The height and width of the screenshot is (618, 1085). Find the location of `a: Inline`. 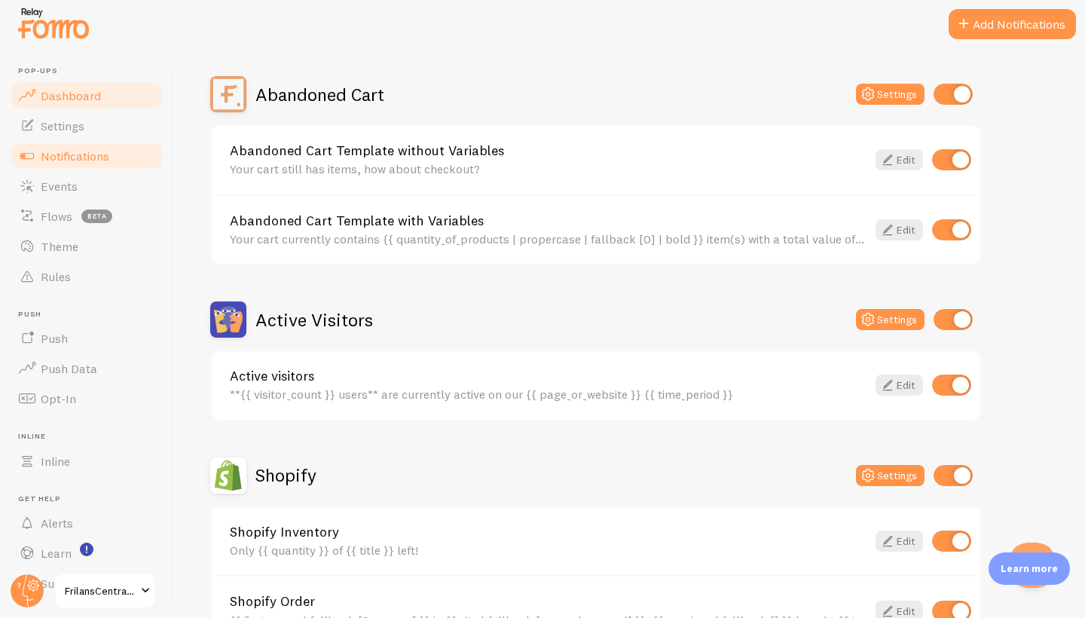

a: Inline is located at coordinates (87, 461).